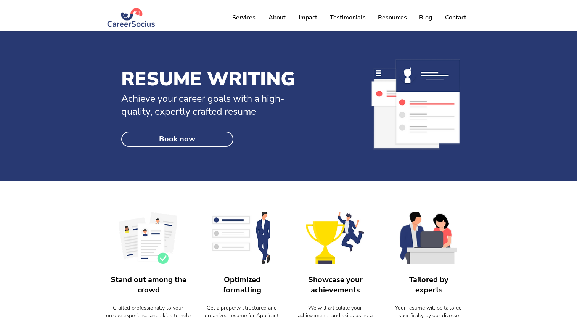 This screenshot has height=318, width=577. What do you see at coordinates (455, 18) in the screenshot?
I see `a: Contact` at bounding box center [455, 18].